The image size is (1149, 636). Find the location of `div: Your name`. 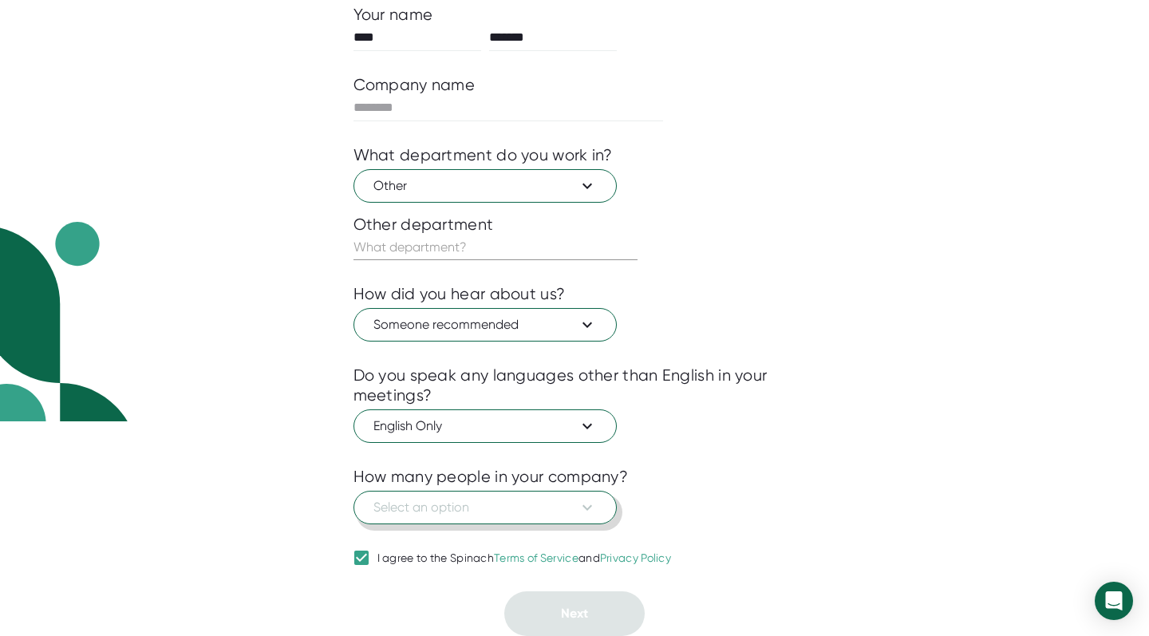

div: Your name is located at coordinates (574, 14).